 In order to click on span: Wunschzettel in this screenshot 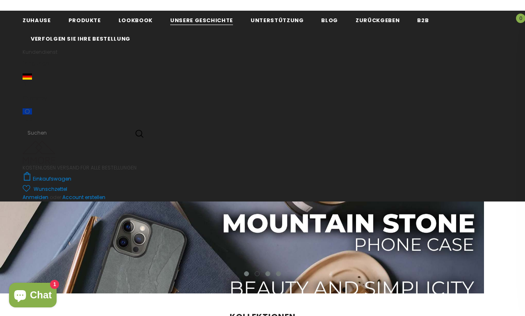, I will do `click(50, 189)`.